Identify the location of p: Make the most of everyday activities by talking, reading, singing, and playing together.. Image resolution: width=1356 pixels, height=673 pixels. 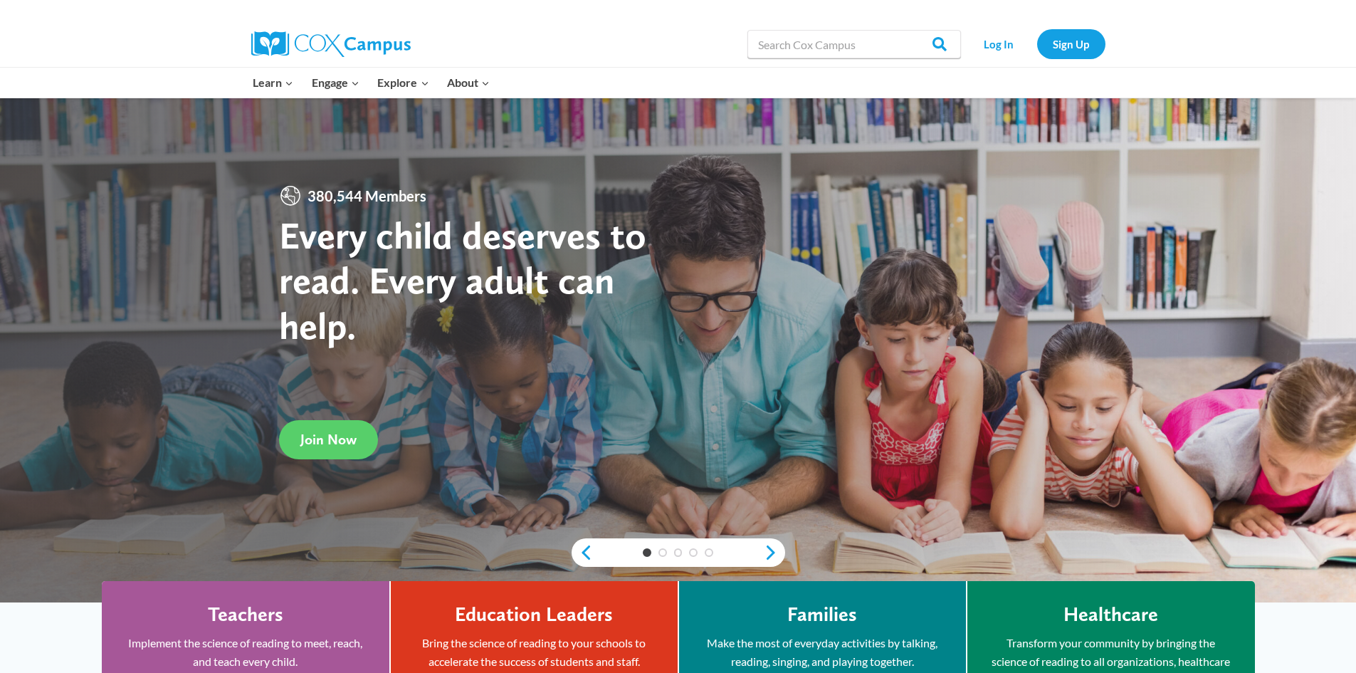
(822, 652).